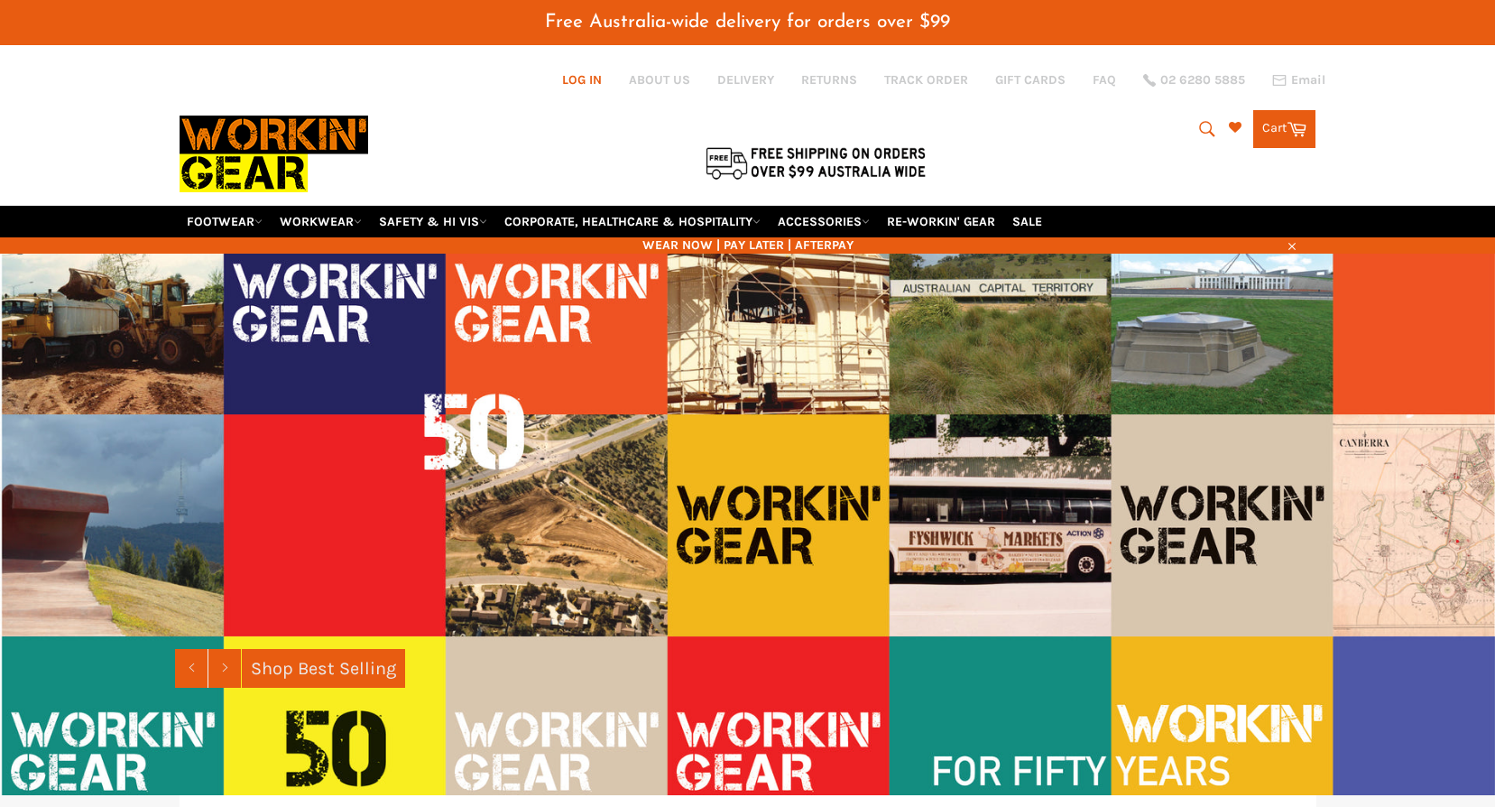 The image size is (1495, 807). Describe the element at coordinates (1027, 221) in the screenshot. I see `a: SALE` at that location.